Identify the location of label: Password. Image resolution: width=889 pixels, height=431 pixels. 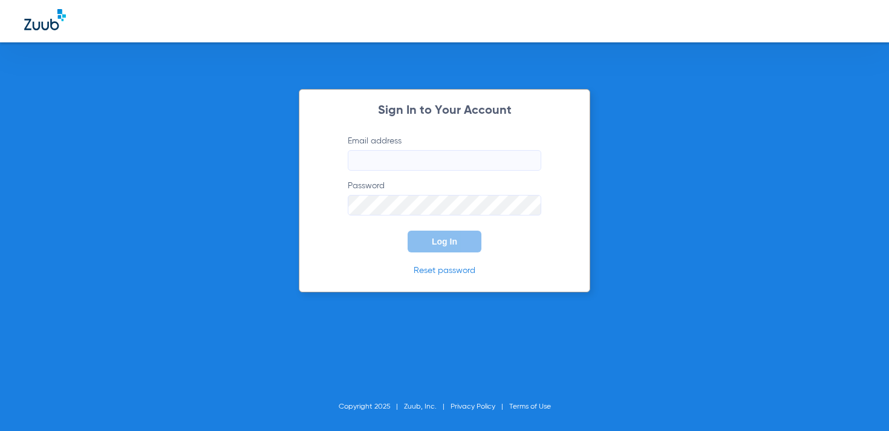
(445, 197).